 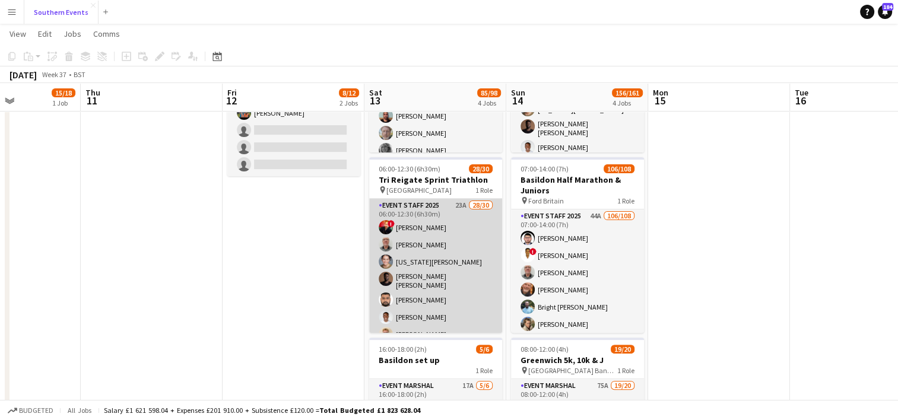 What do you see at coordinates (489, 93) in the screenshot?
I see `span: 85/98` at bounding box center [489, 93].